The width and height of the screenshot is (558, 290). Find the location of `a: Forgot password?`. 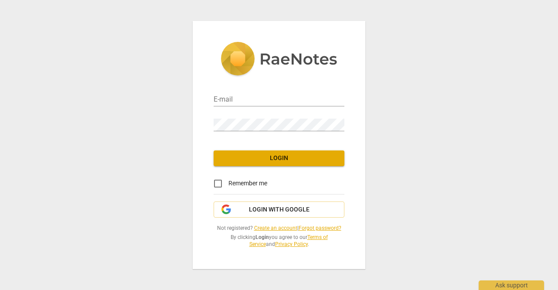

a: Forgot password? is located at coordinates (320, 228).